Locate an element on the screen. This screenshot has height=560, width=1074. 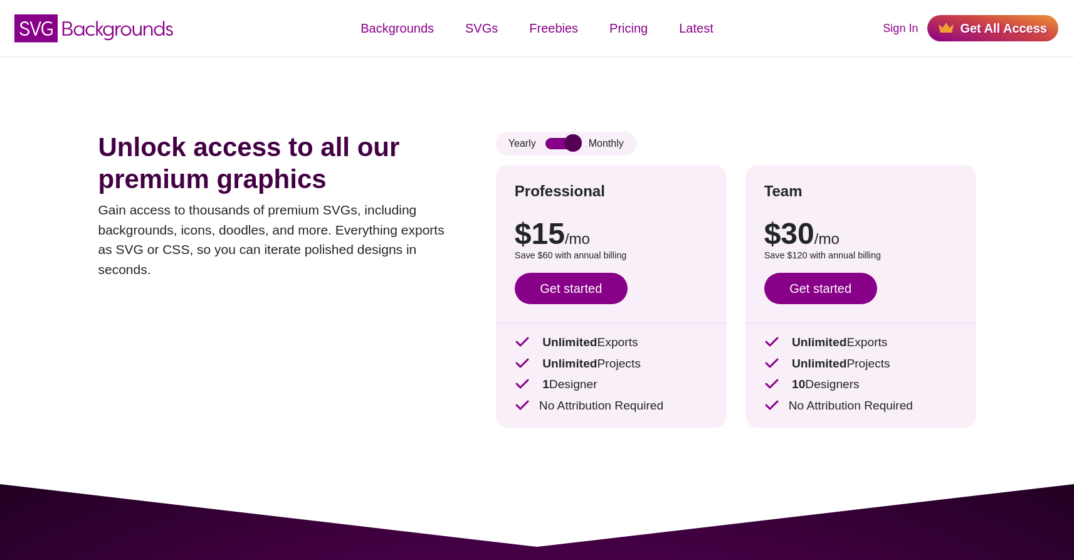
p: $30 is located at coordinates (861, 234).